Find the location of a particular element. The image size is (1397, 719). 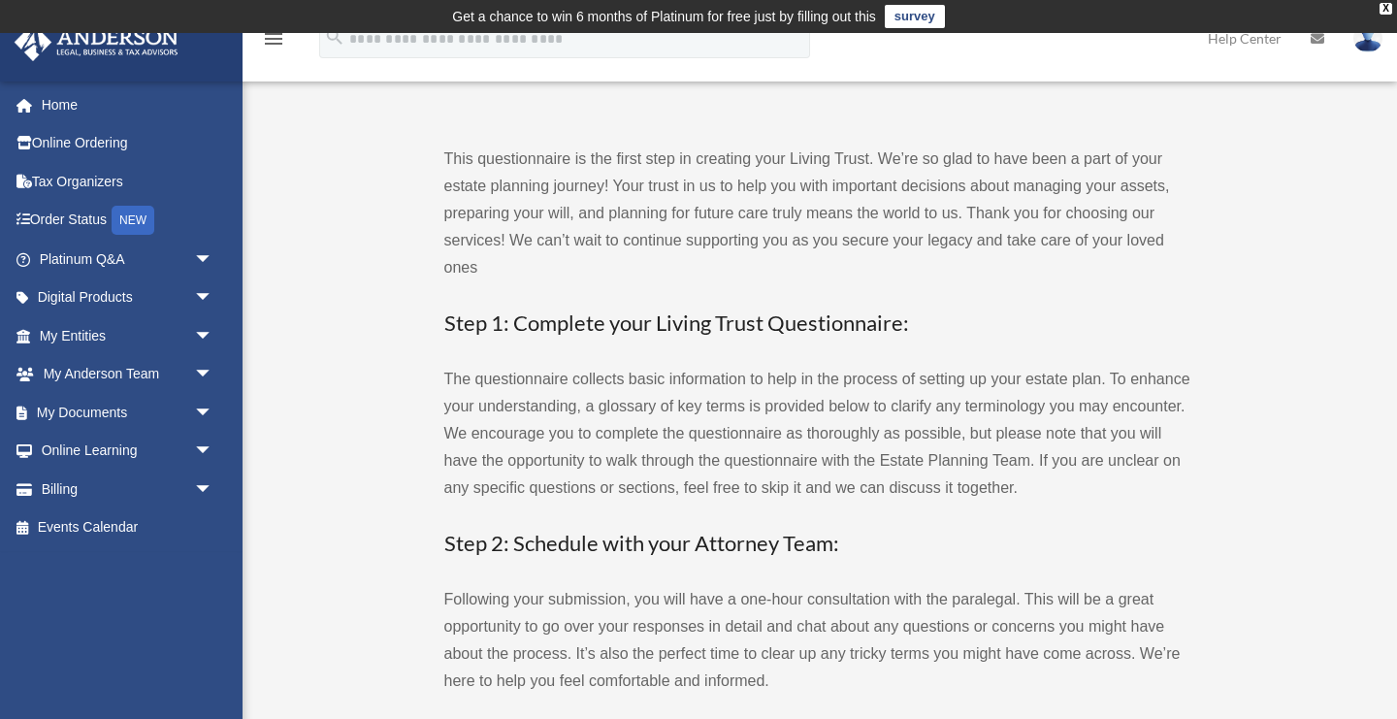

a: Order StatusNEW is located at coordinates (128, 220).